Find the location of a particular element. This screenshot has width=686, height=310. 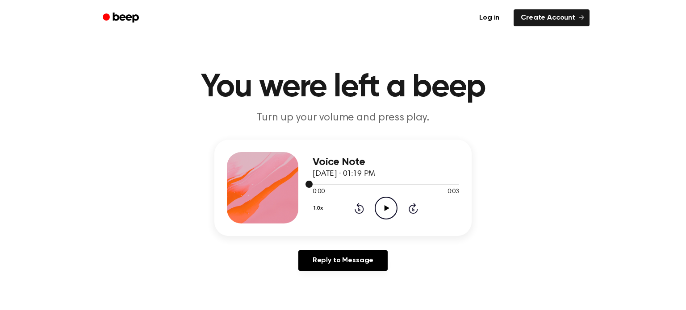

span: 0:03 is located at coordinates (453, 192).